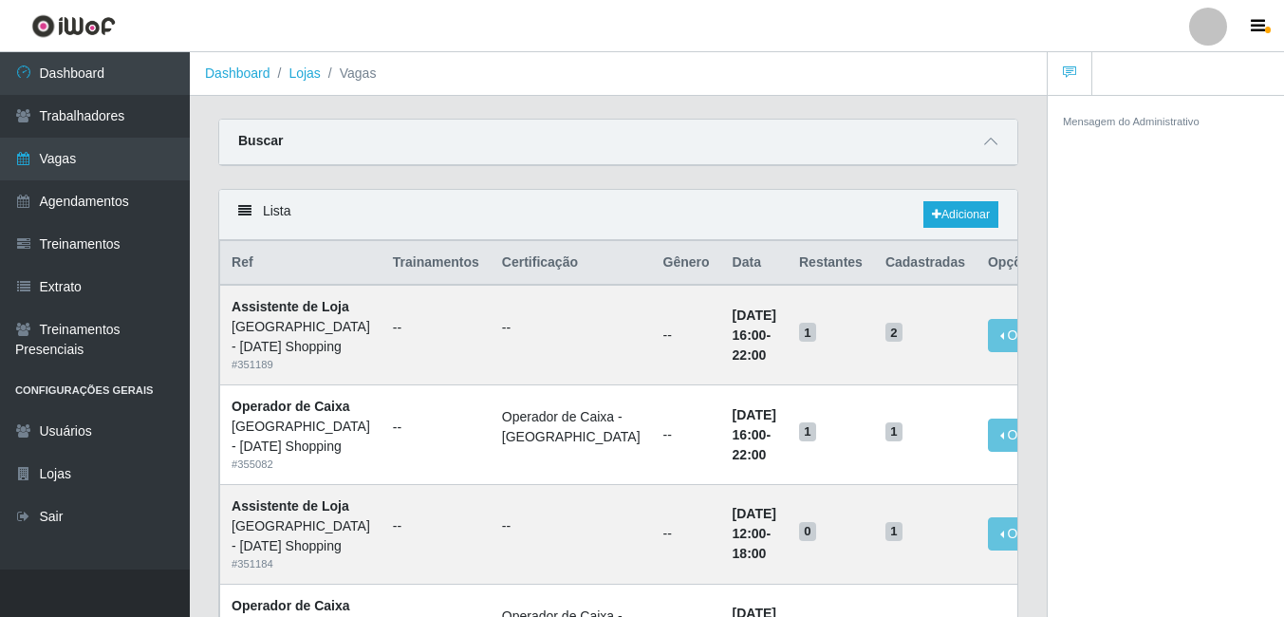  What do you see at coordinates (435, 263) in the screenshot?
I see `th: Trainamentos` at bounding box center [435, 263].